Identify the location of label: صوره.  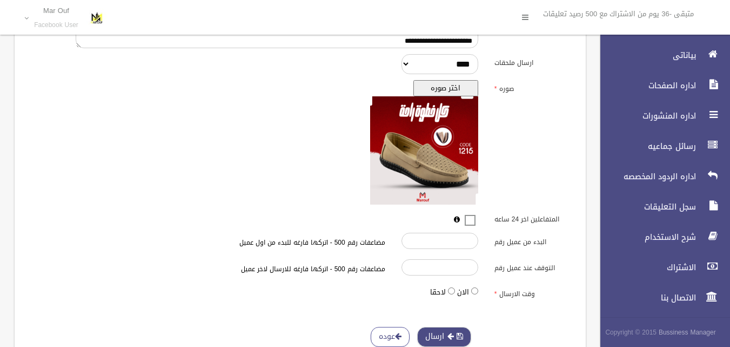
(533, 88).